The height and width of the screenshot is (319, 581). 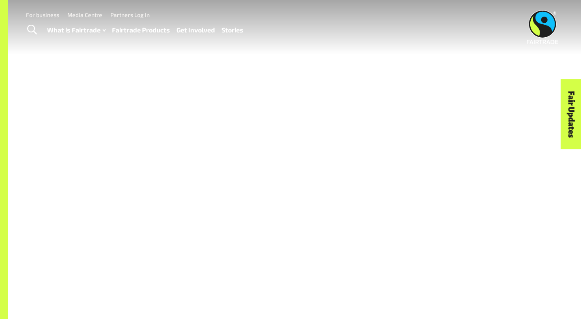 I want to click on a: Fairtrade Products, so click(x=141, y=30).